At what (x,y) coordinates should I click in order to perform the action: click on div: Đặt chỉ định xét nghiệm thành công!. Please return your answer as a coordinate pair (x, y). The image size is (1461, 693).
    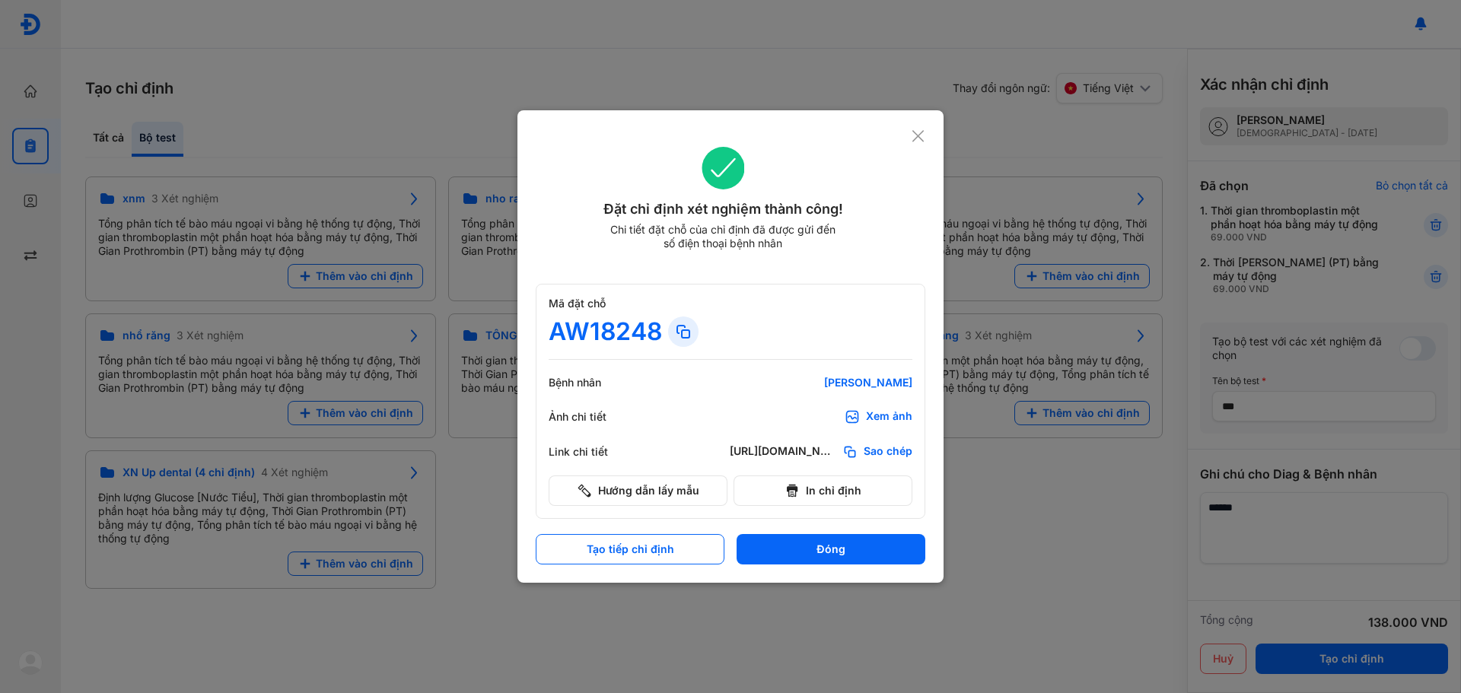
    Looking at the image, I should click on (723, 209).